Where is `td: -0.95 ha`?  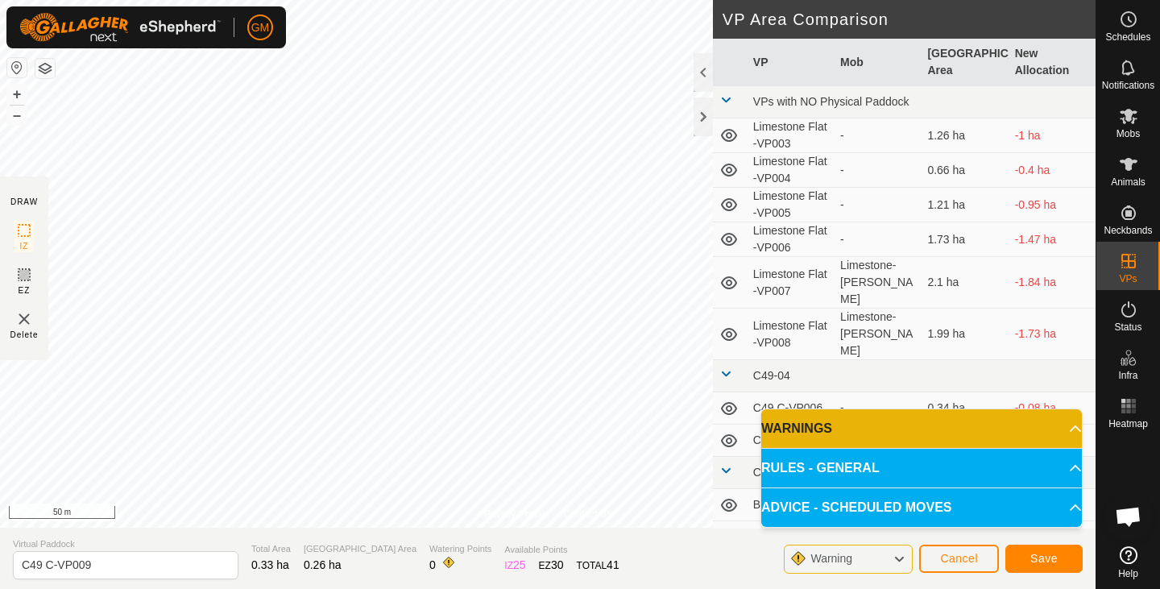
td: -0.95 ha is located at coordinates (1052, 205).